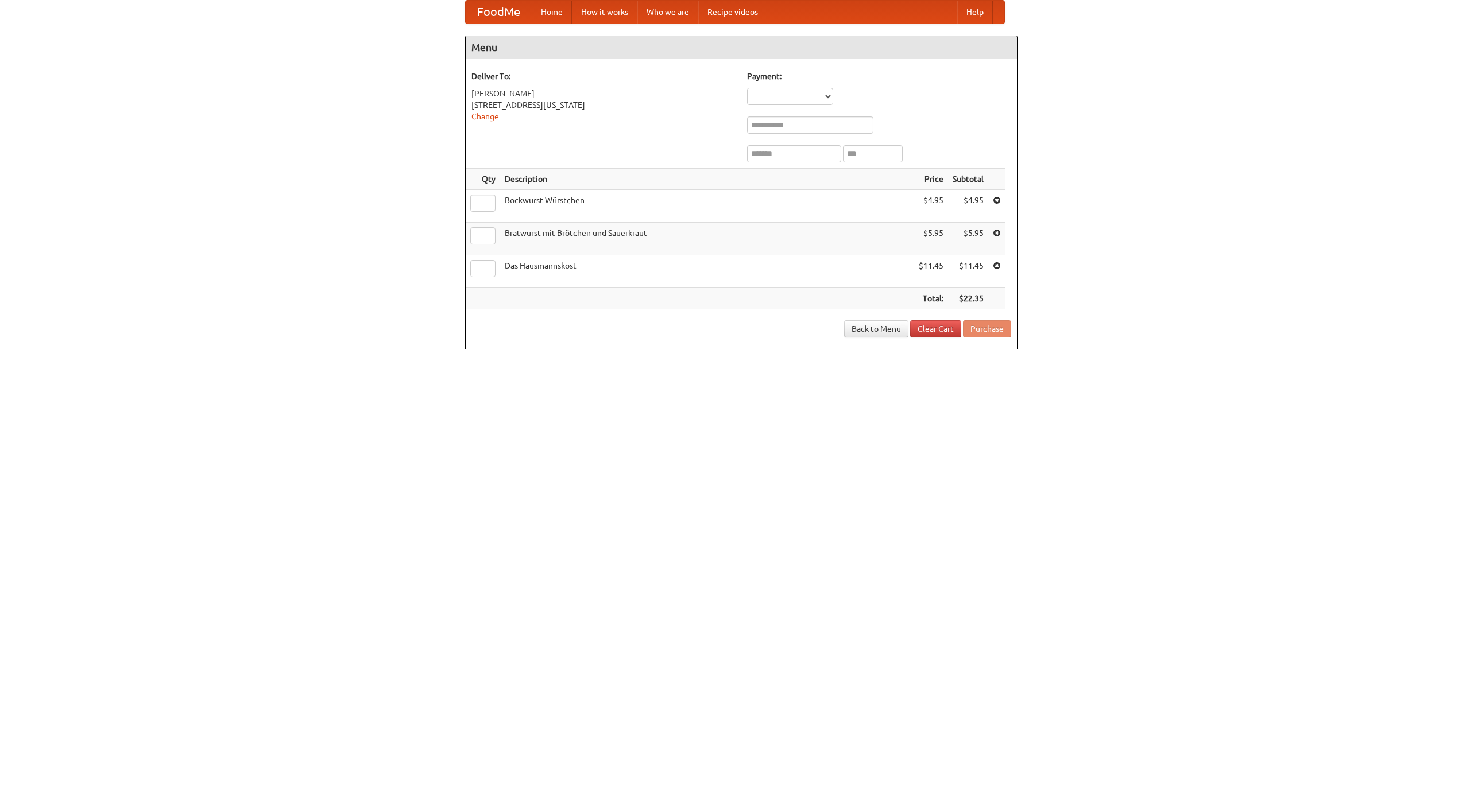  Describe the element at coordinates (741, 47) in the screenshot. I see `h4: Menu` at that location.